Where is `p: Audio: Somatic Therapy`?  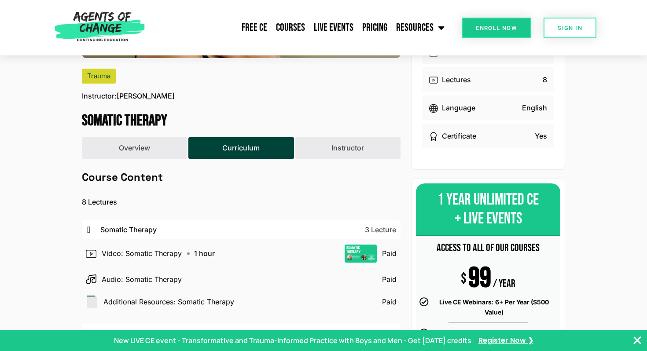 p: Audio: Somatic Therapy is located at coordinates (142, 280).